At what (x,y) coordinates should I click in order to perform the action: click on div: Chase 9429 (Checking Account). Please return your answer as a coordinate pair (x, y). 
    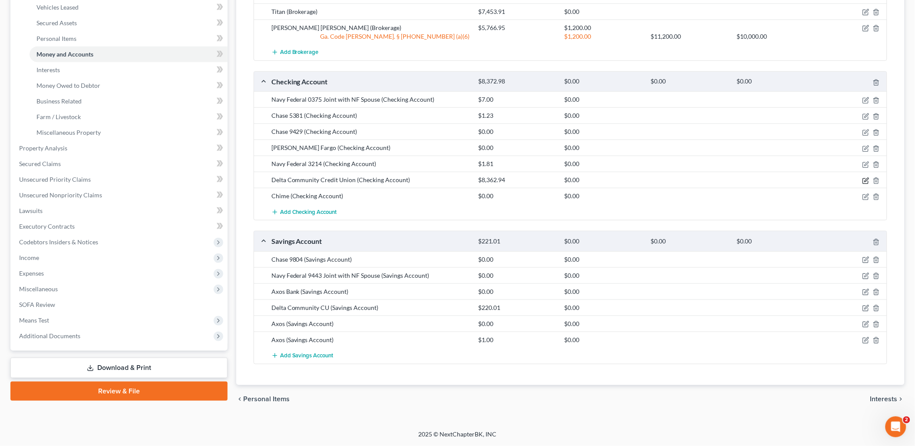
    Looking at the image, I should click on (370, 132).